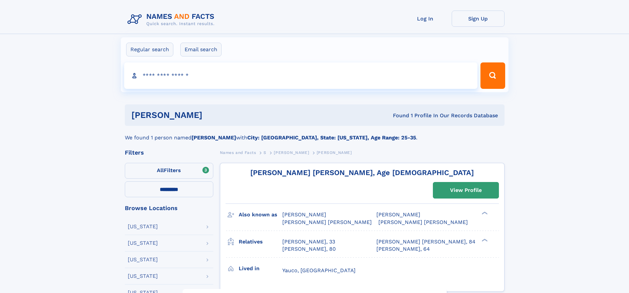 This screenshot has height=293, width=629. Describe the element at coordinates (169, 171) in the screenshot. I see `label: Filters` at that location.